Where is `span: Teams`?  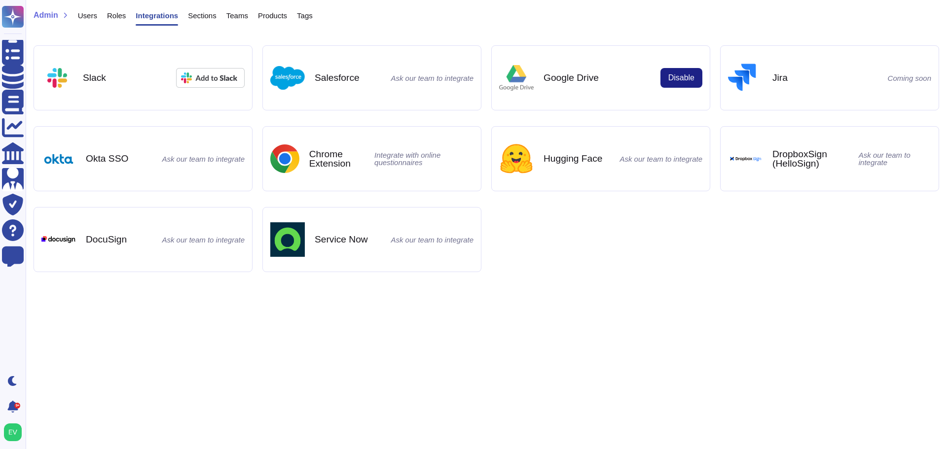 span: Teams is located at coordinates (237, 15).